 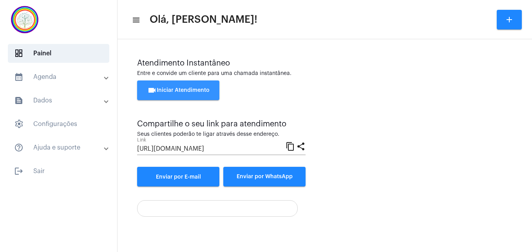 What do you see at coordinates (222, 134) in the screenshot?
I see `div: Seus clientes poderão te ligar através desse endereço.` at bounding box center [222, 134].